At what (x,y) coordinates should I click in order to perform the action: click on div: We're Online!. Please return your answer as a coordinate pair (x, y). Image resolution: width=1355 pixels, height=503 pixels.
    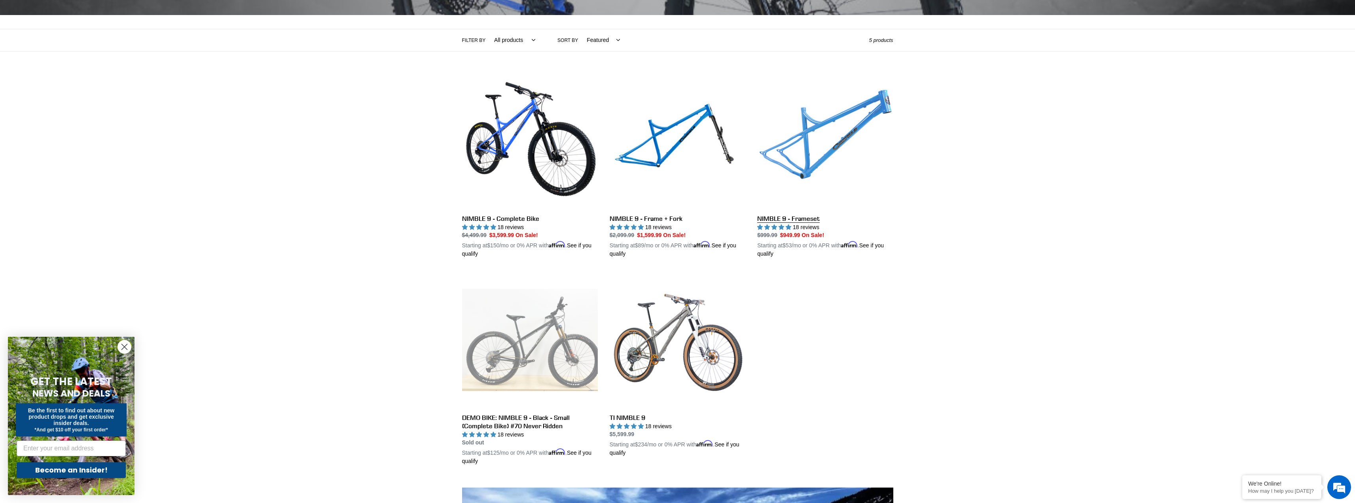
    Looking at the image, I should click on (1281, 483).